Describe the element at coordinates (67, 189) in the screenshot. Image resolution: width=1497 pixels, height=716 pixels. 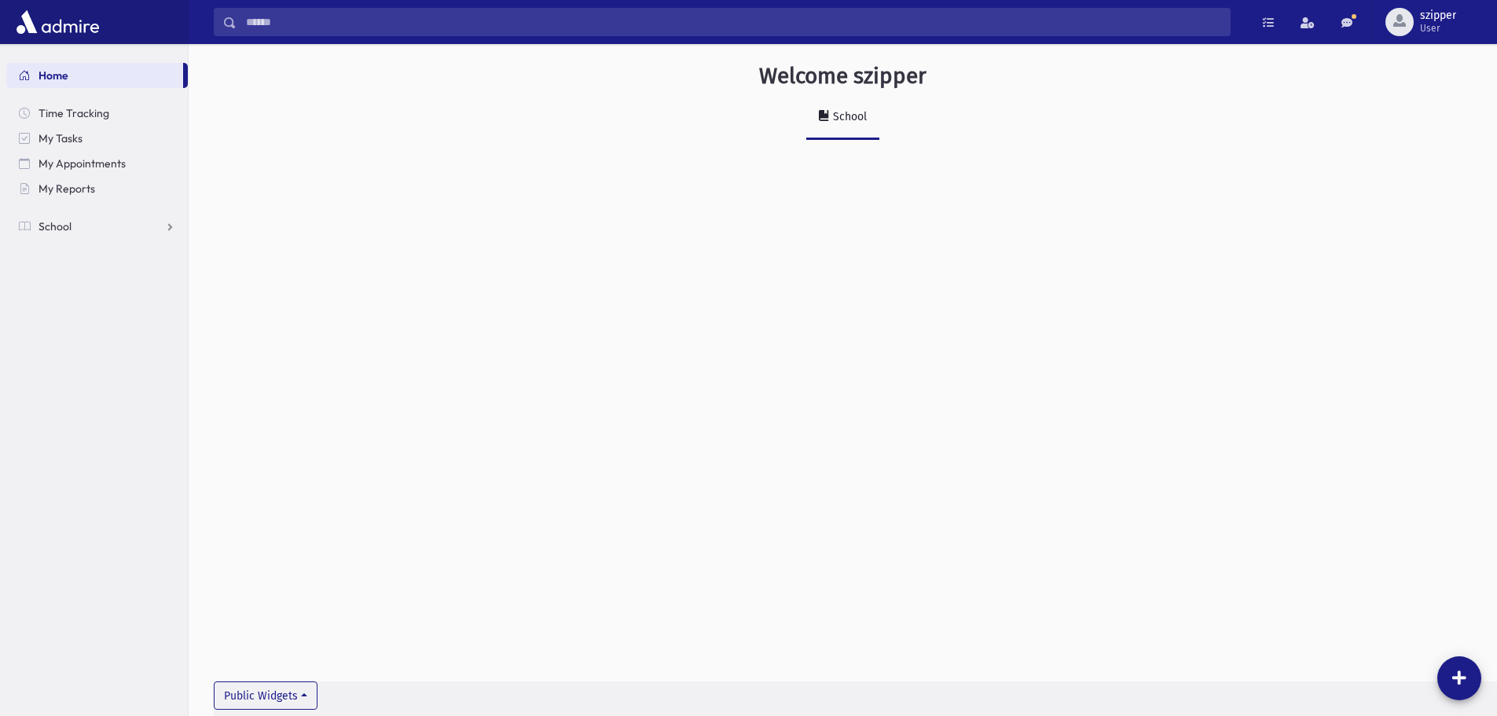
I see `span: My Reports` at that location.